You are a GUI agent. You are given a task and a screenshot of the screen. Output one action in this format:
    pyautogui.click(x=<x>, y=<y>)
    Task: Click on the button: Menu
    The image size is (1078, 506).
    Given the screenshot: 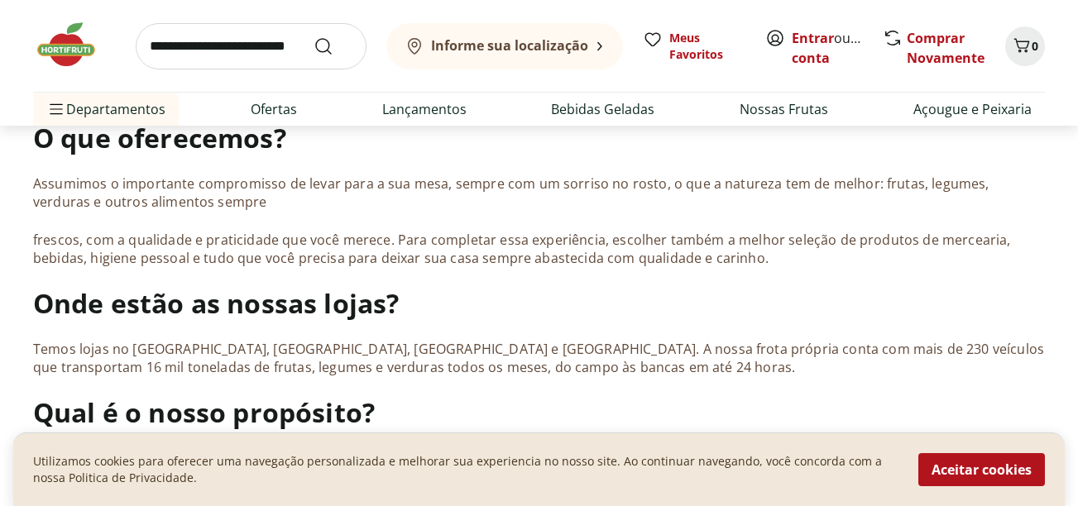 What is the action you would take?
    pyautogui.click(x=56, y=109)
    